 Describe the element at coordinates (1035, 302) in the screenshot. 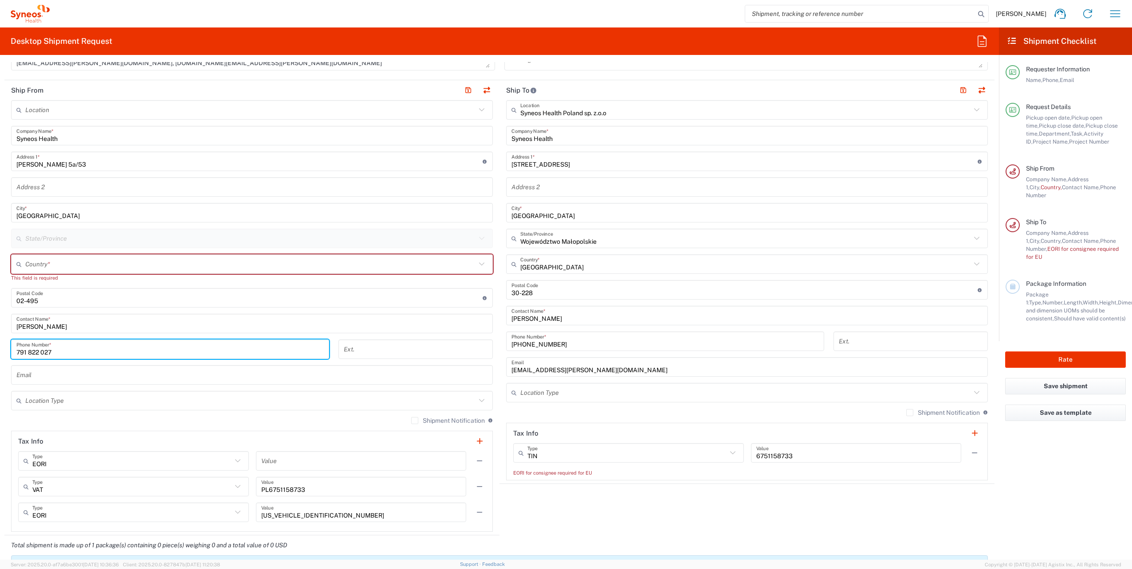

I see `span: Type,` at that location.